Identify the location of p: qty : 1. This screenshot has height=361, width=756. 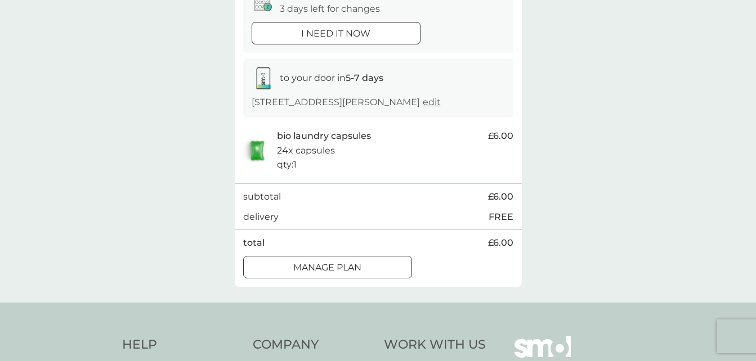
(286, 165).